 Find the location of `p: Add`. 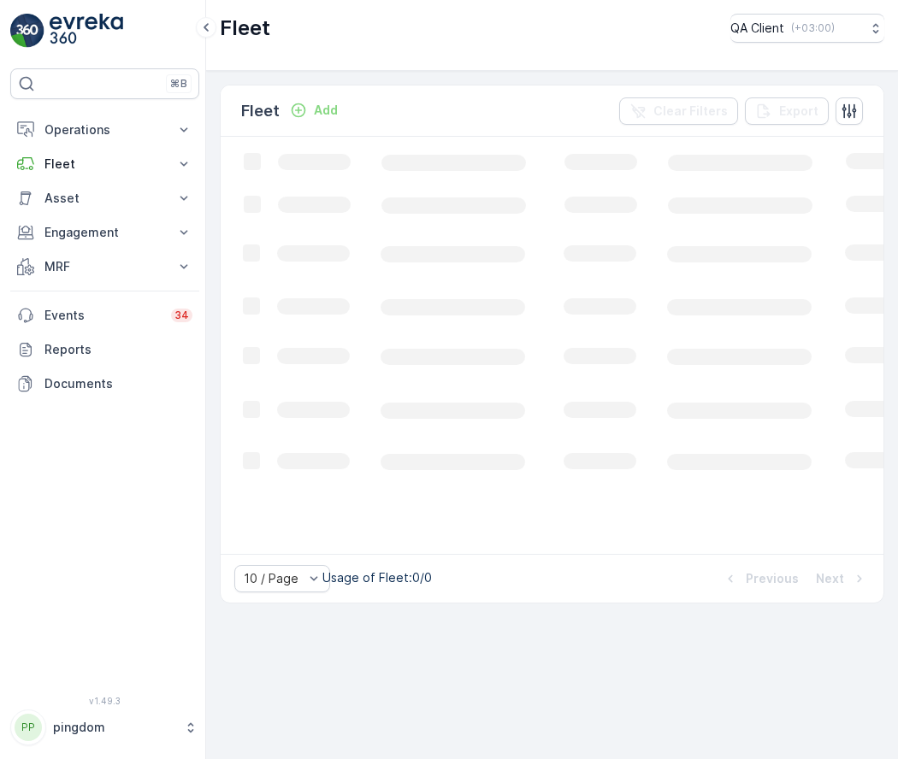

p: Add is located at coordinates (326, 110).